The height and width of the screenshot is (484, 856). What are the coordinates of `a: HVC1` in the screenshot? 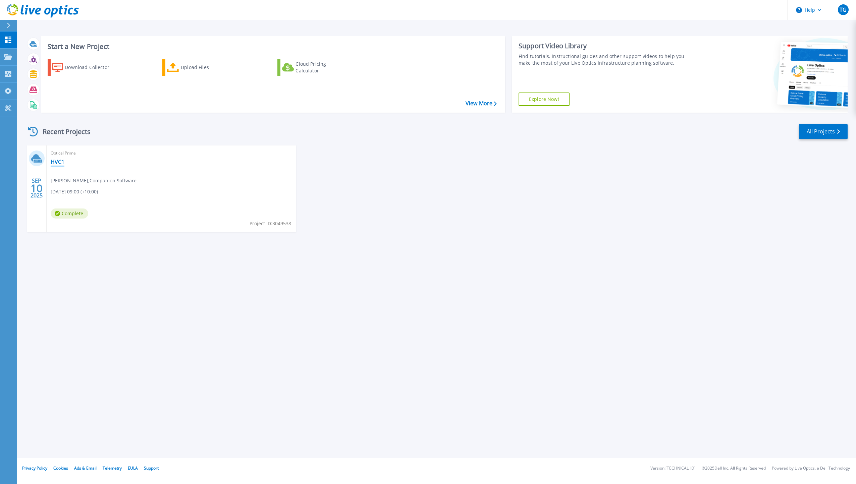 It's located at (57, 162).